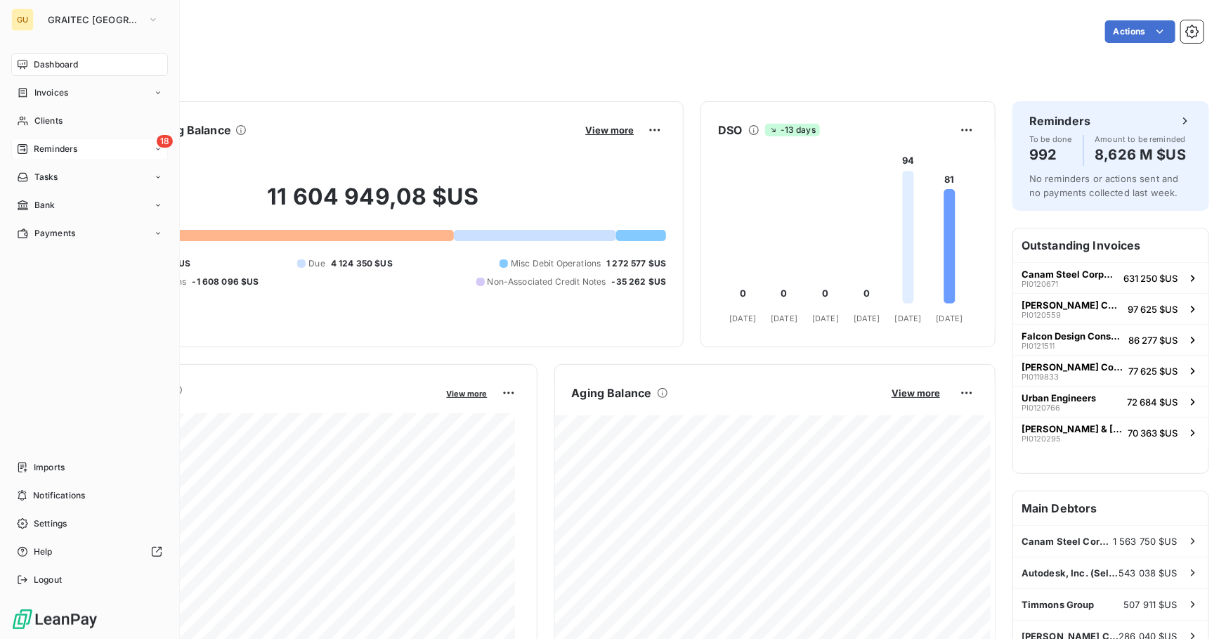  What do you see at coordinates (1111, 245) in the screenshot?
I see `h6: Outstanding Invoices` at bounding box center [1111, 245].